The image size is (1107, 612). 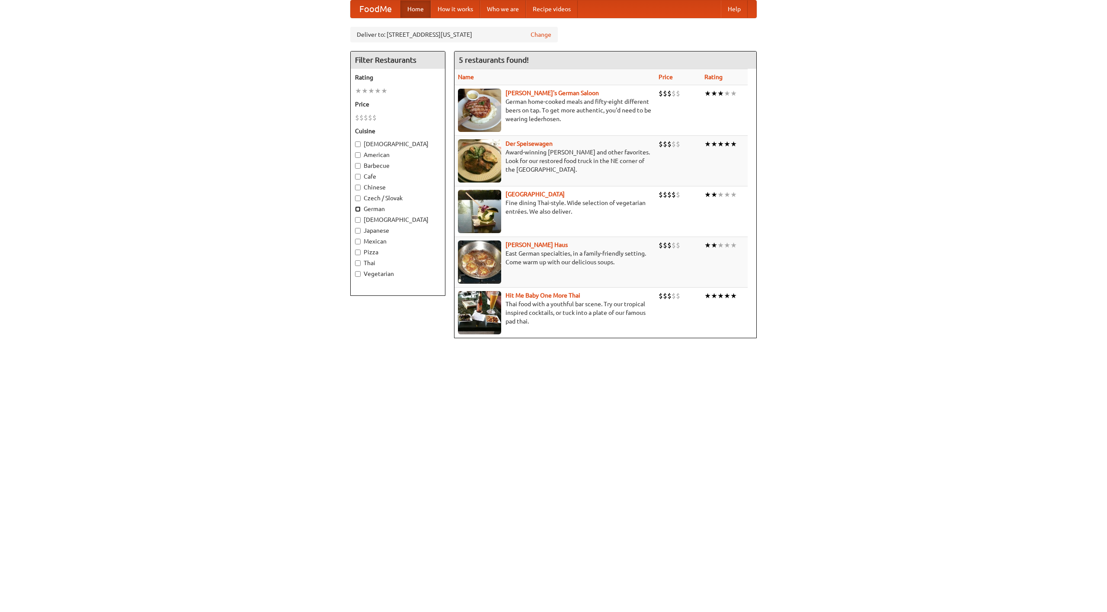 What do you see at coordinates (494, 60) in the screenshot?
I see `ng-pluralize: 5 restaurants found!` at bounding box center [494, 60].